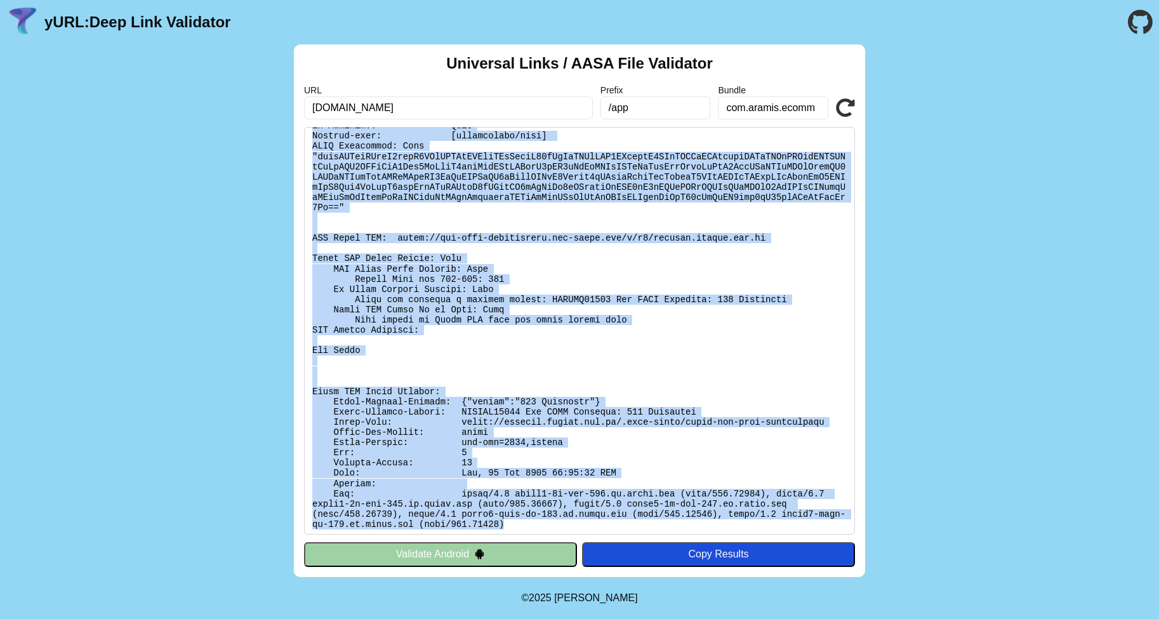 The height and width of the screenshot is (619, 1159). What do you see at coordinates (579, 63) in the screenshot?
I see `h2: Universal Links / AASA File Validator` at bounding box center [579, 63].